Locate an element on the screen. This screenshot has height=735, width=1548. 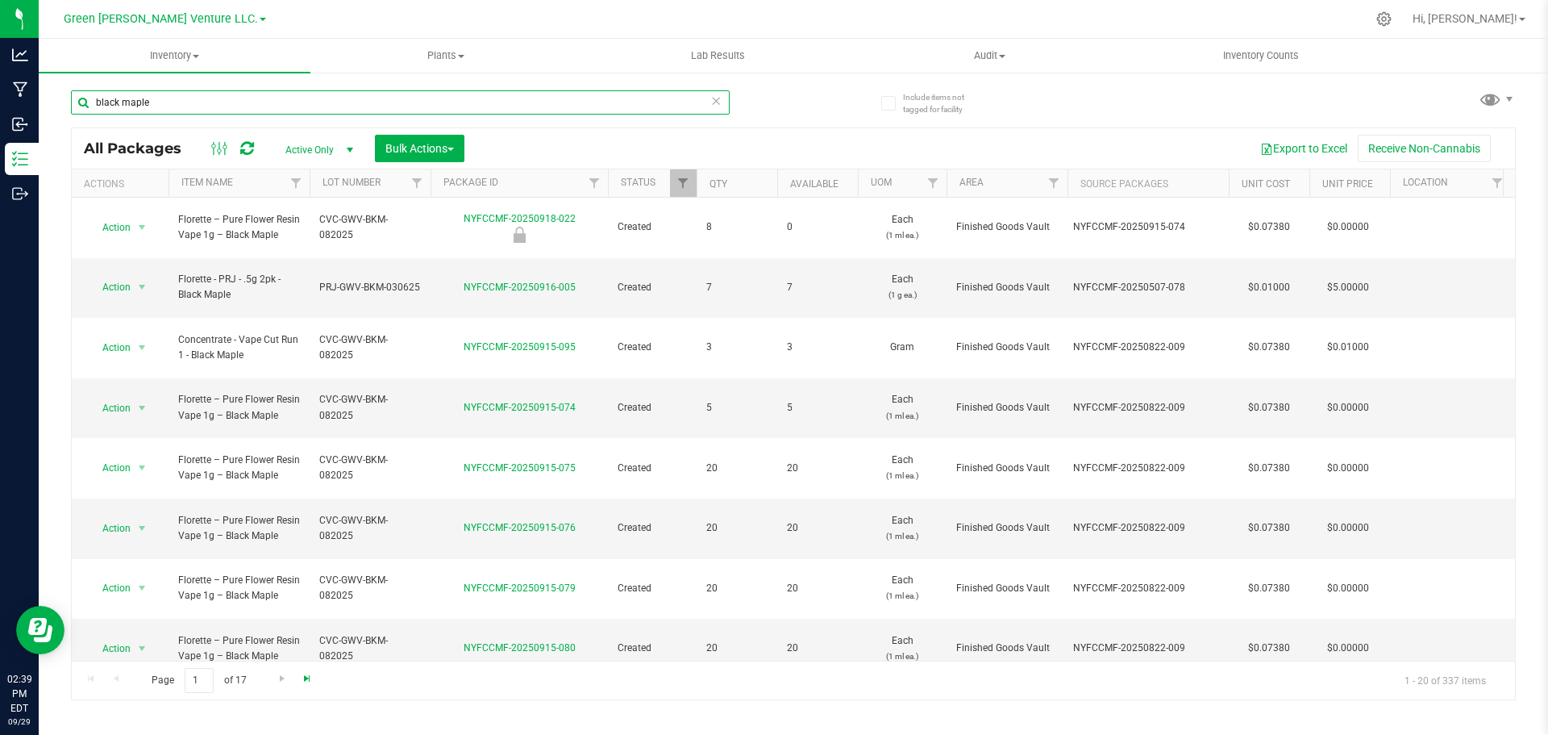
a: Unit Cost is located at coordinates (1266, 184).